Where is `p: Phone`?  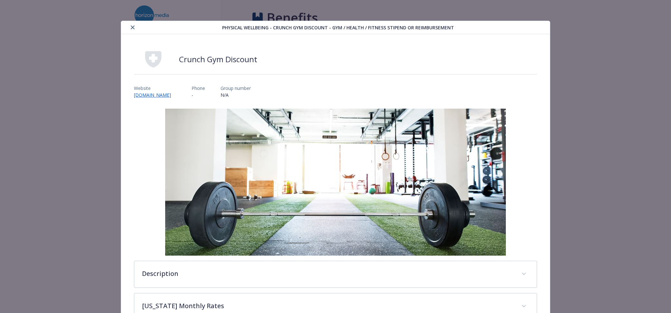 p: Phone is located at coordinates (198, 88).